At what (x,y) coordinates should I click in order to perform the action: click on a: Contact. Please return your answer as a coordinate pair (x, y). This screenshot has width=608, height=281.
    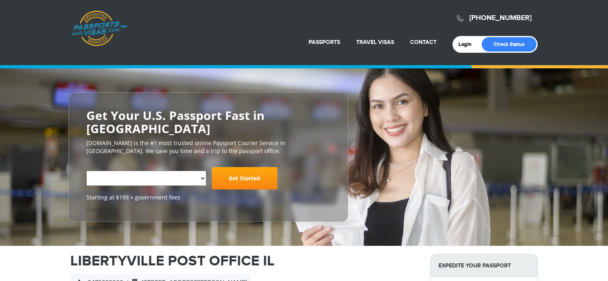
    Looking at the image, I should click on (423, 42).